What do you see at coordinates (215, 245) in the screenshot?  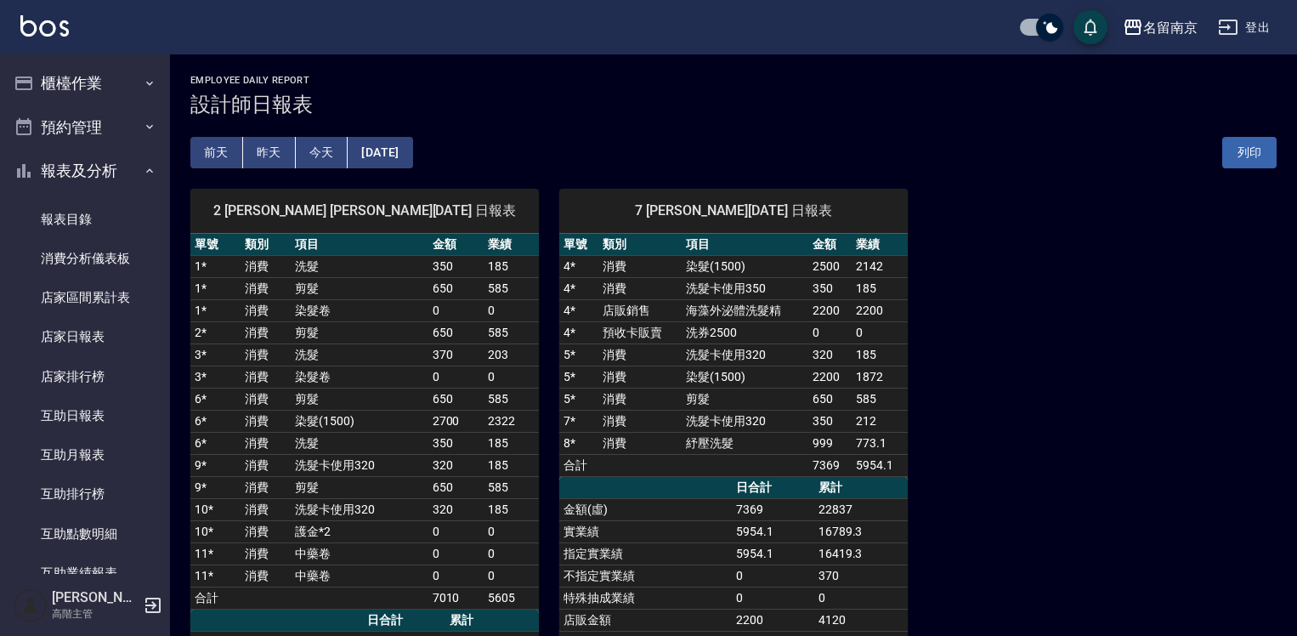 I see `th: 單號` at bounding box center [215, 245].